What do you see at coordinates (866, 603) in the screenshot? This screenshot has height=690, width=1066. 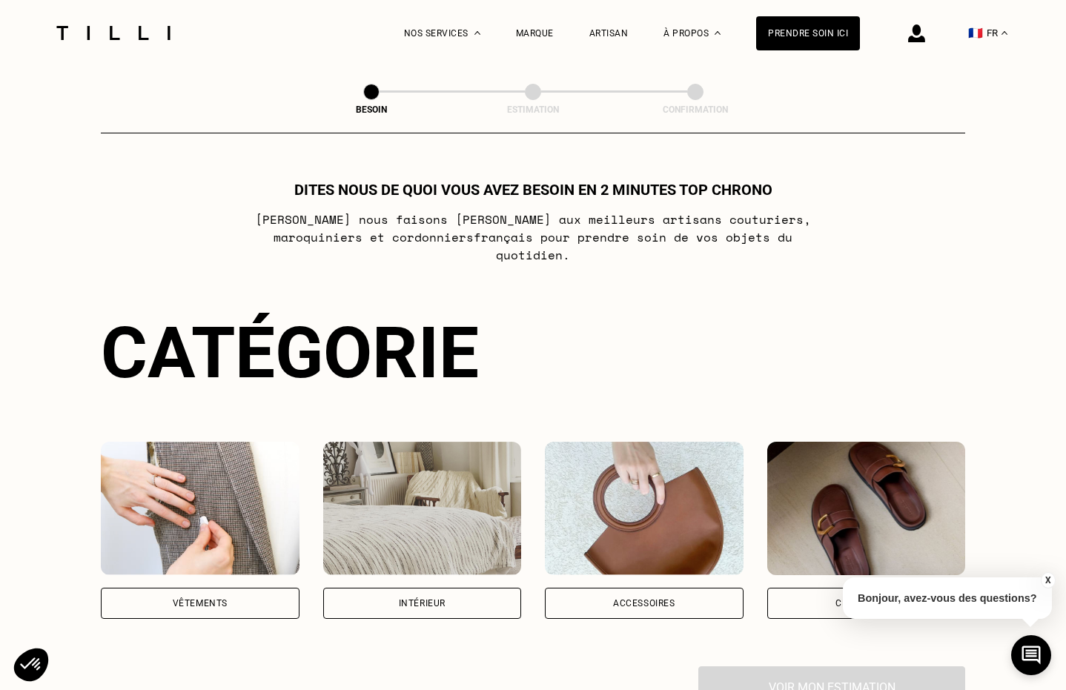 I see `div: Chaussures` at bounding box center [866, 603].